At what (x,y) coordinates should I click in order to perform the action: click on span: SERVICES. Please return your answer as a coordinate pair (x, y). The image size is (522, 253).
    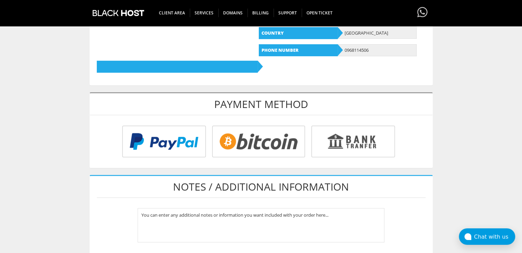
    Looking at the image, I should click on (204, 13).